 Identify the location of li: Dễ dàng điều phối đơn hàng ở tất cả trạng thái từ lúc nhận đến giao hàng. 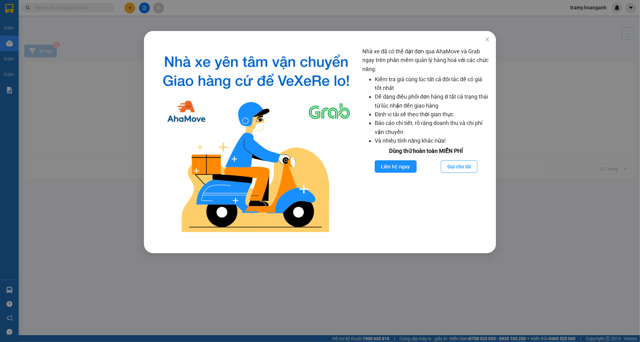
(432, 101).